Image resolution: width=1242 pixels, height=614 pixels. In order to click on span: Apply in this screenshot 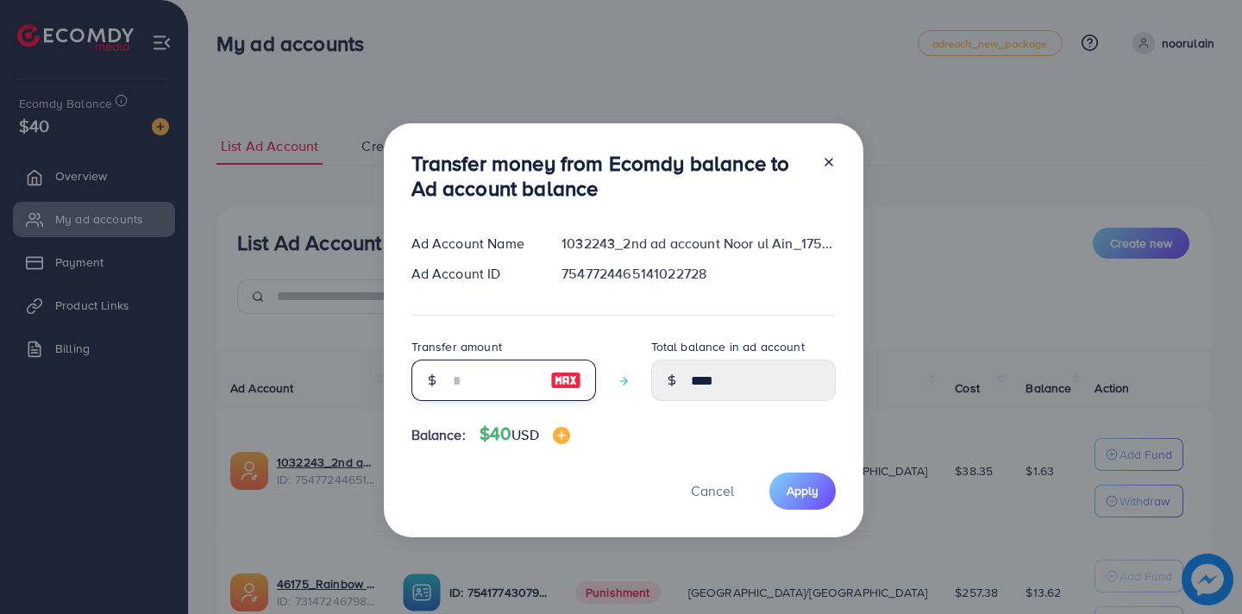, I will do `click(802, 491)`.